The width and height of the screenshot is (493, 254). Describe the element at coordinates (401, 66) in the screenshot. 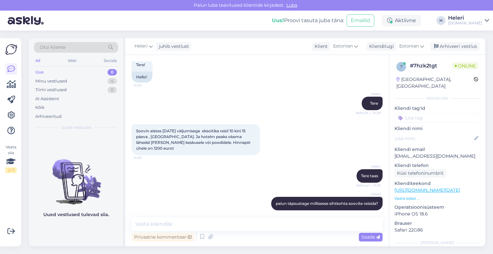

I see `span: 7` at that location.